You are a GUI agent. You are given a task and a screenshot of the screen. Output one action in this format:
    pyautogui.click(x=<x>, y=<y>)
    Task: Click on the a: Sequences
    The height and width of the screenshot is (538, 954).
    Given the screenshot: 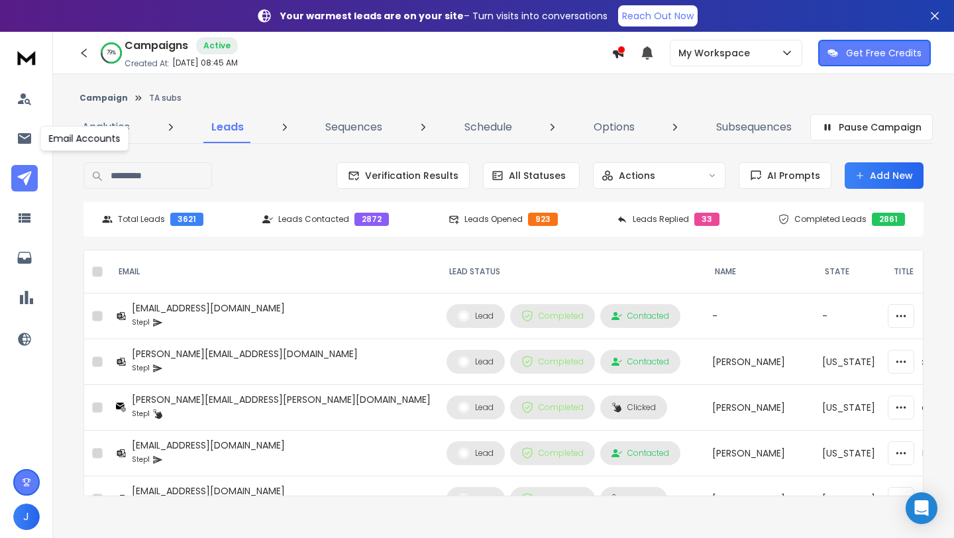 What is the action you would take?
    pyautogui.click(x=354, y=127)
    